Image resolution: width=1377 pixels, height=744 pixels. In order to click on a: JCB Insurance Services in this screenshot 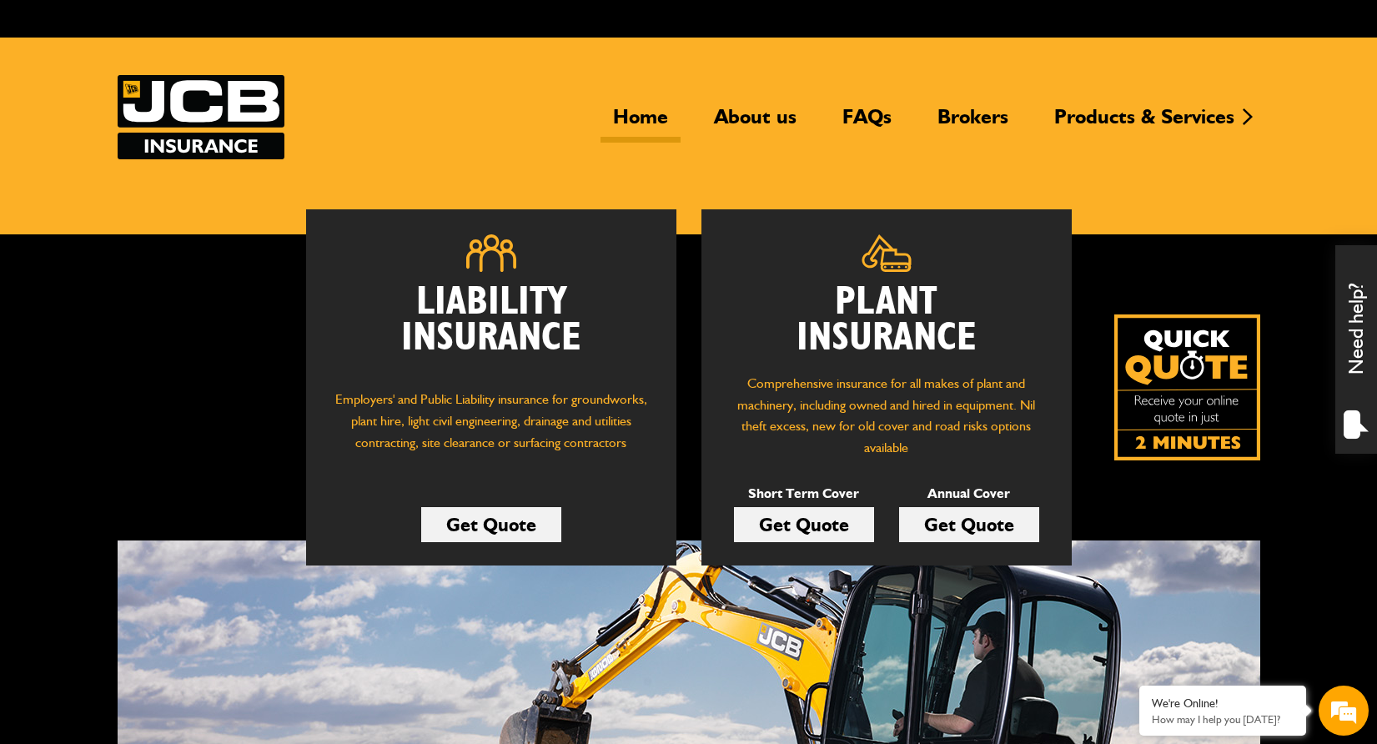, I will do `click(201, 117)`.